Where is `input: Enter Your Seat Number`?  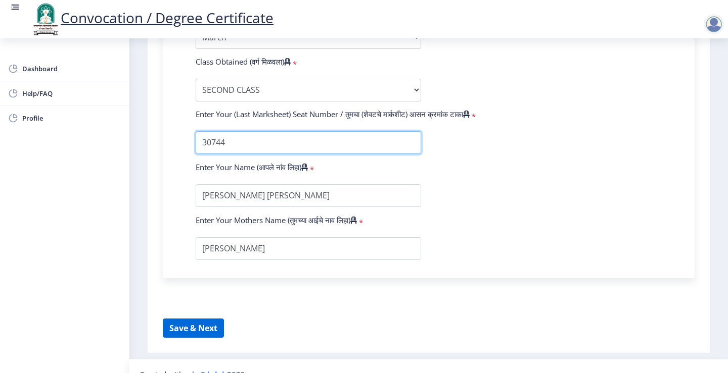 input: Enter Your Seat Number is located at coordinates (308, 142).